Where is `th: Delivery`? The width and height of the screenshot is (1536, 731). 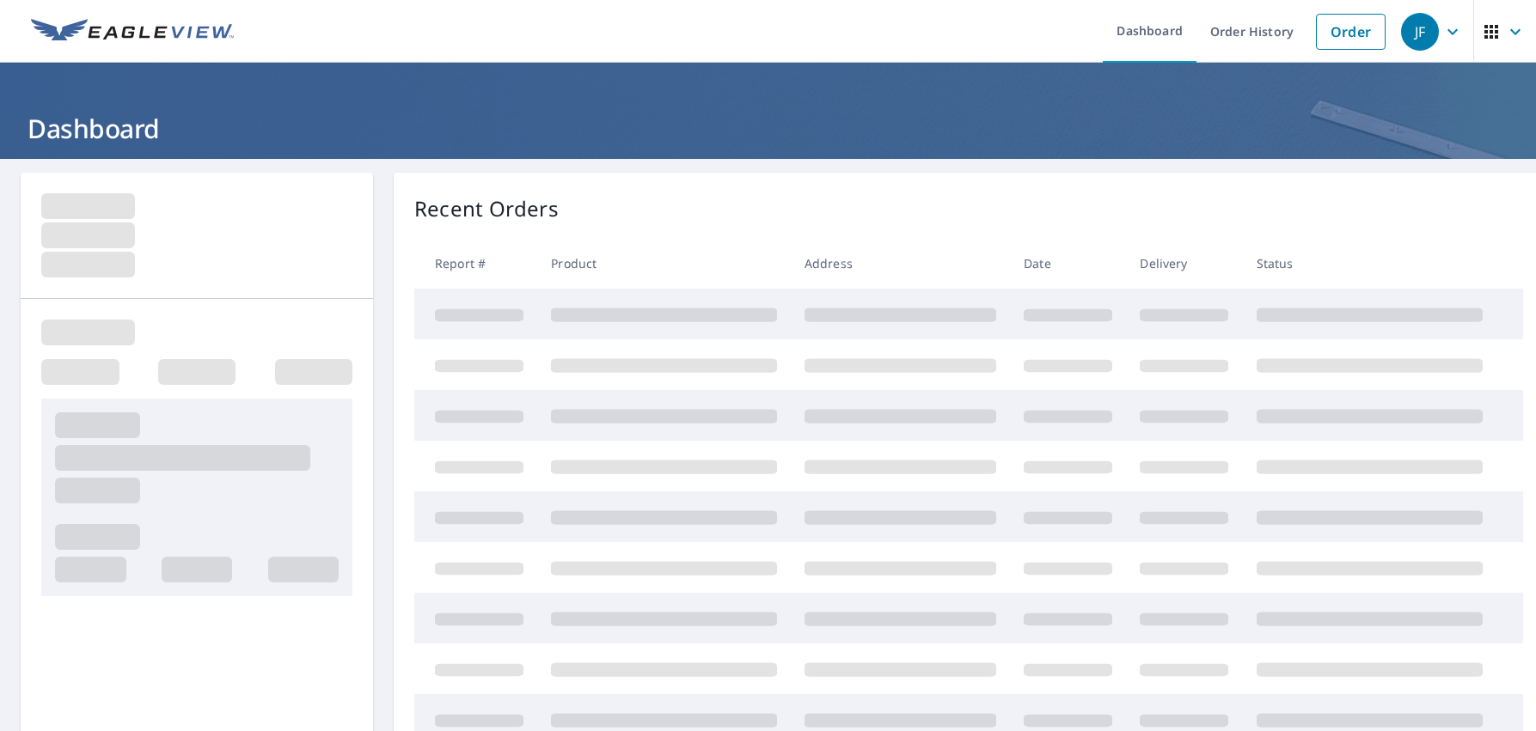
th: Delivery is located at coordinates (1183, 263).